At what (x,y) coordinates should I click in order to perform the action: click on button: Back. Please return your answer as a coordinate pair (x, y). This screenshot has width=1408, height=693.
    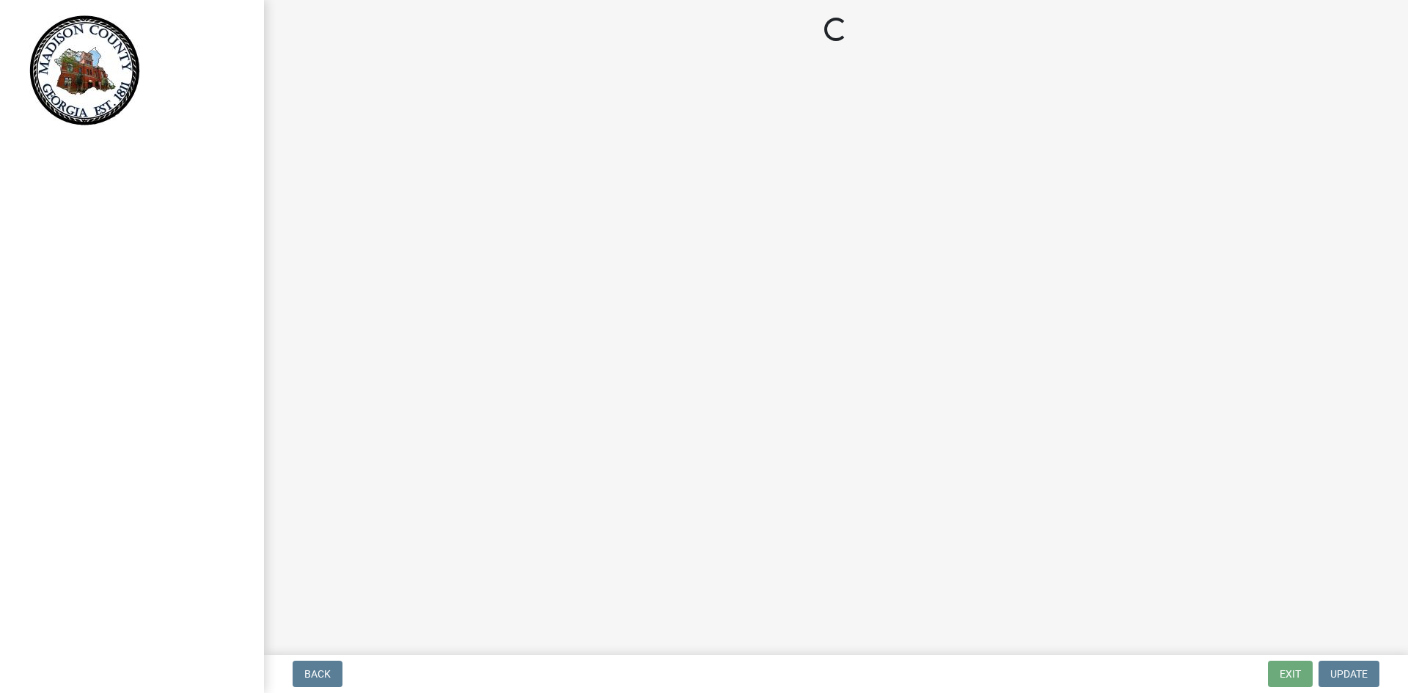
    Looking at the image, I should click on (318, 674).